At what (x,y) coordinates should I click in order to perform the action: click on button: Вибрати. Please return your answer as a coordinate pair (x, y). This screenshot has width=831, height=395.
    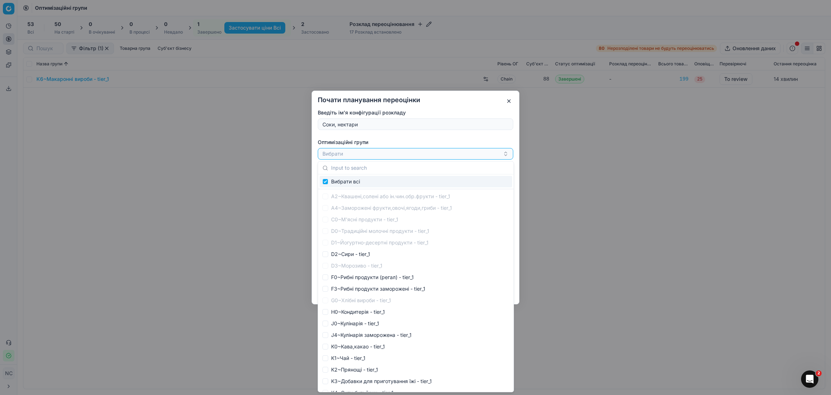
    Looking at the image, I should click on (416, 154).